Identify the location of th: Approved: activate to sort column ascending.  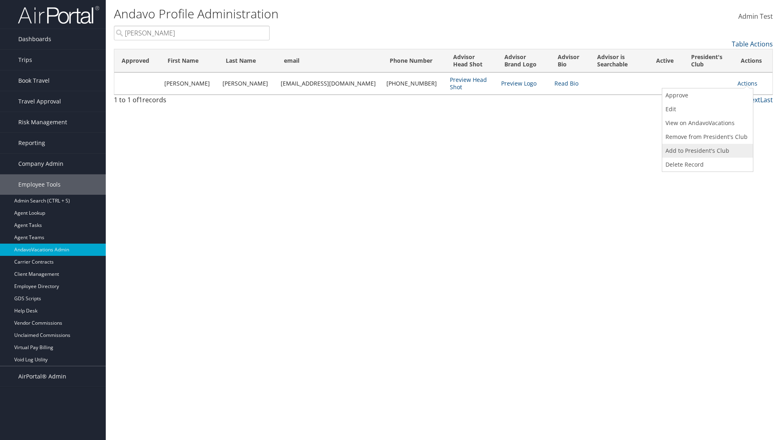
(137, 61).